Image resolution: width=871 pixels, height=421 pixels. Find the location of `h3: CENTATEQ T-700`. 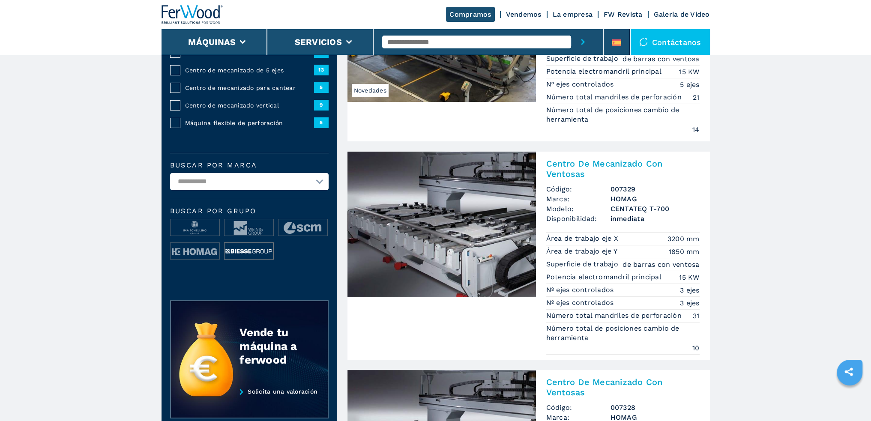

h3: CENTATEQ T-700 is located at coordinates (655, 209).